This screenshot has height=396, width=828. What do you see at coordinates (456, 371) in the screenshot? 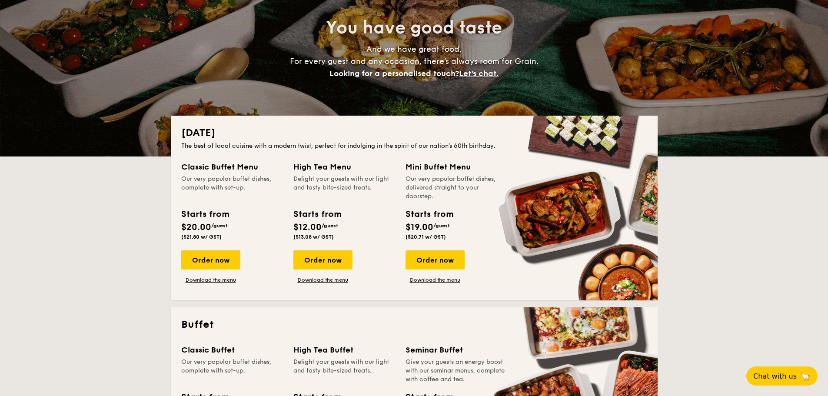
I see `div: Give your guests an energy boost with our seminar menus, complete with coffee and tea.` at bounding box center [456, 371].